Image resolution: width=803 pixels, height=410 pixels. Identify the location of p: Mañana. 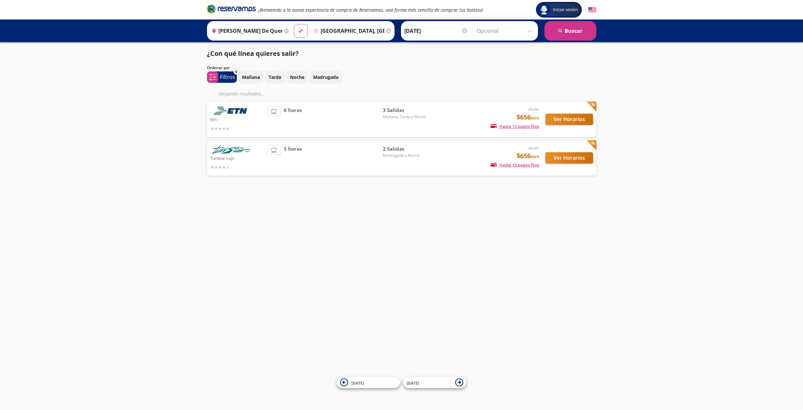
(251, 77).